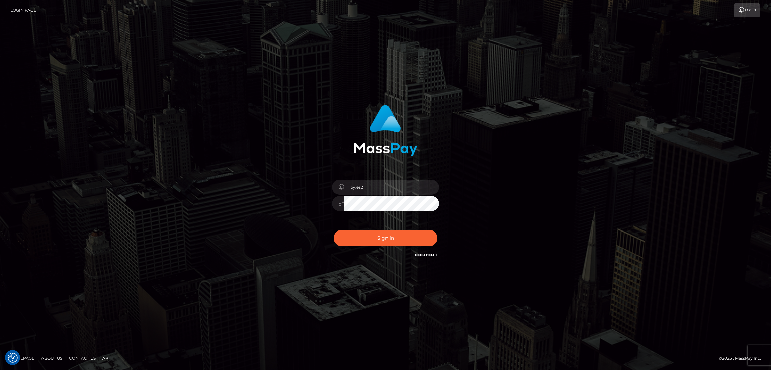 The width and height of the screenshot is (771, 370). Describe the element at coordinates (747, 10) in the screenshot. I see `a: Login` at that location.